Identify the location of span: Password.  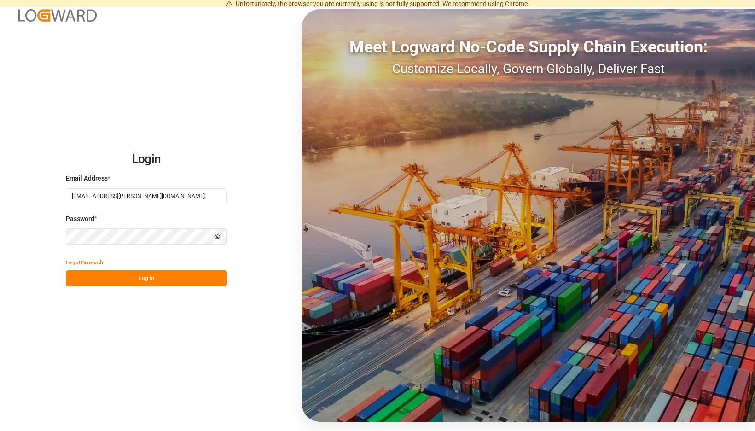
(80, 219).